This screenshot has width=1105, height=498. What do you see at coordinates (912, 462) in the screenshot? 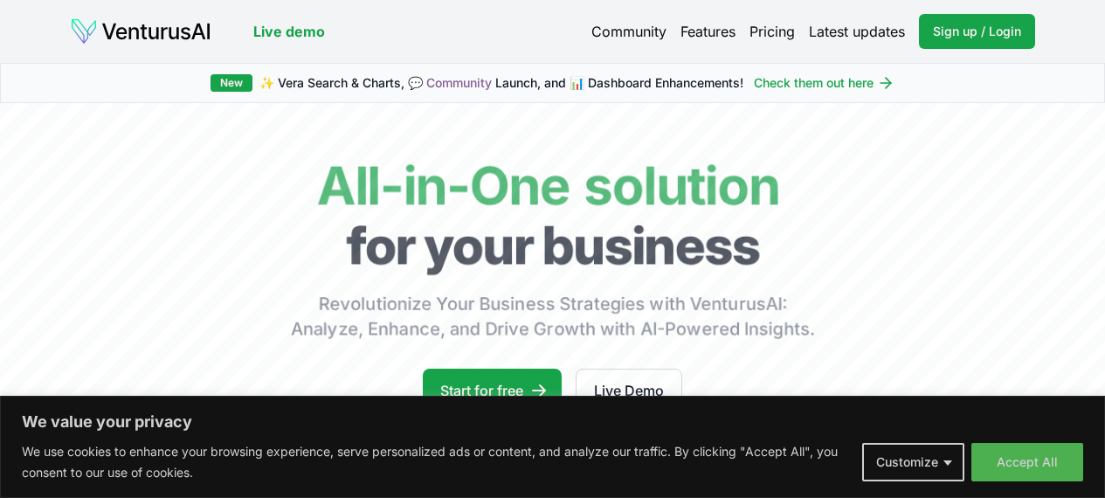
I see `button: Customize` at bounding box center [912, 462].